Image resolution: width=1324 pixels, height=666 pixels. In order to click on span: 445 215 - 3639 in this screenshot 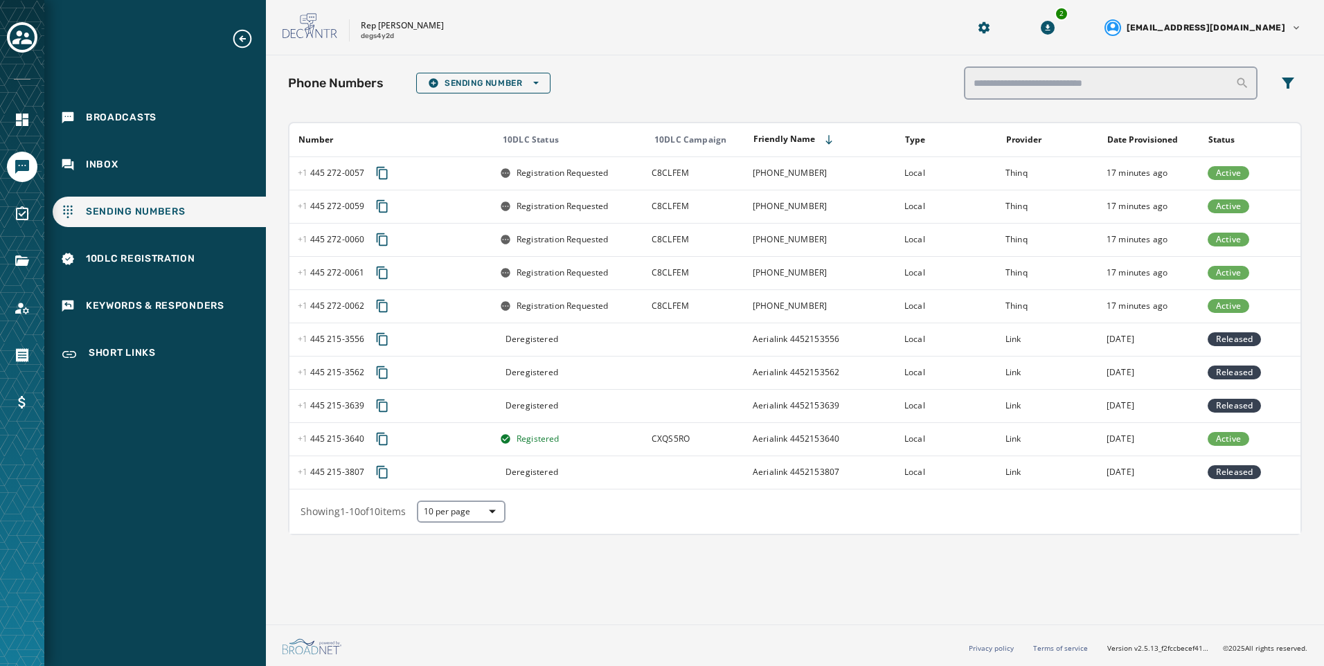, I will do `click(331, 406)`.